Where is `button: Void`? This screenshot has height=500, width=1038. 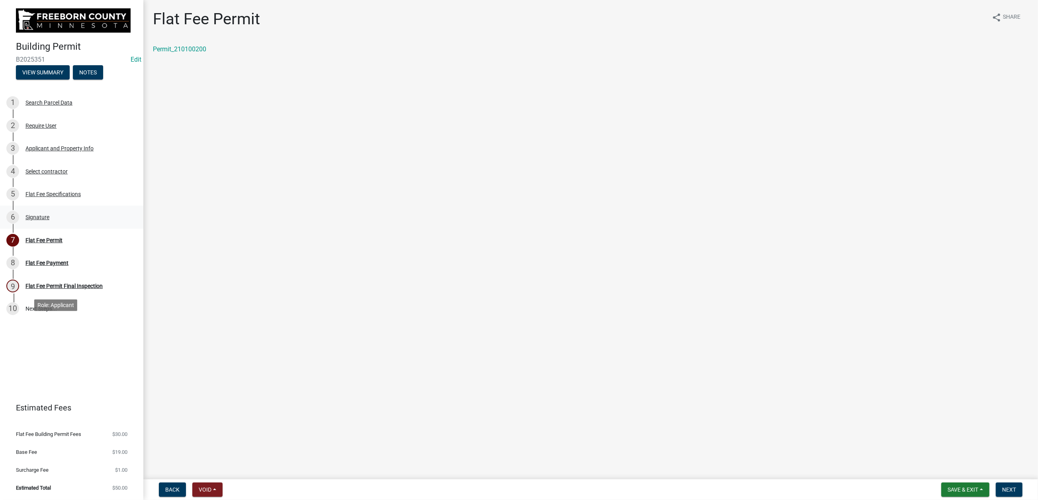
button: Void is located at coordinates (207, 490).